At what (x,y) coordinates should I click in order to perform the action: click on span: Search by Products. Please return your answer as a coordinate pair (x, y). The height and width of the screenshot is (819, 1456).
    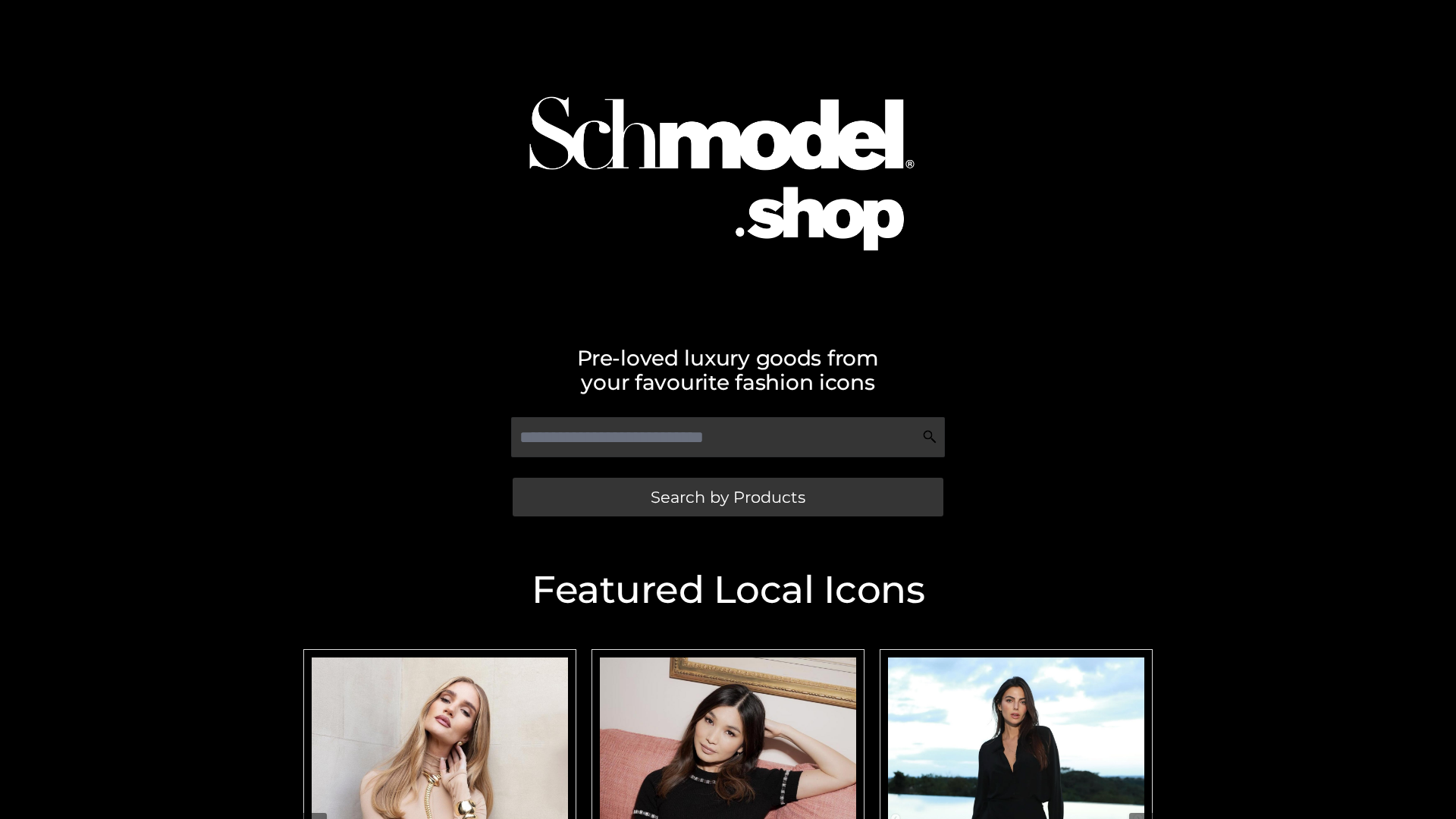
    Looking at the image, I should click on (728, 497).